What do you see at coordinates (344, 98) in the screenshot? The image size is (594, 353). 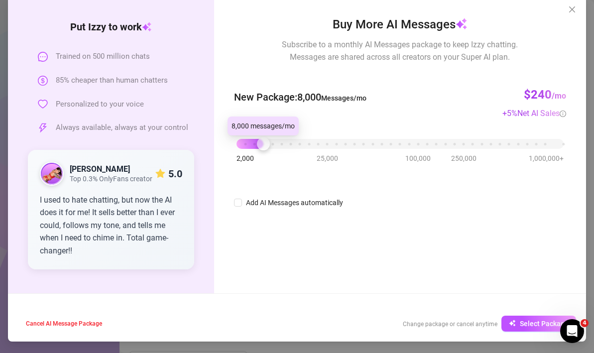 I see `span: Messages/mo` at bounding box center [344, 98].